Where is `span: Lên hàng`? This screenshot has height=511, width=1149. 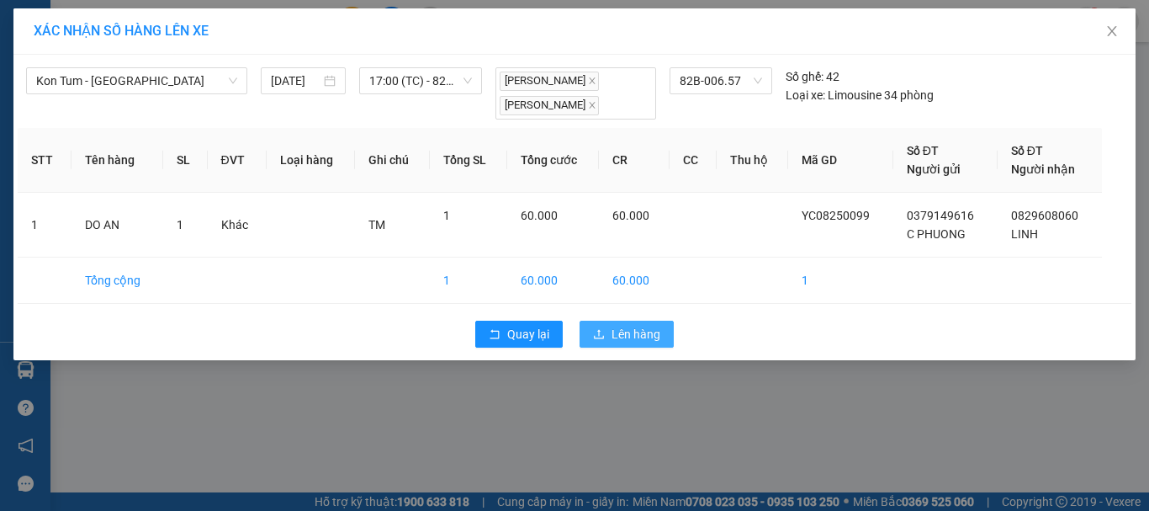
span: Lên hàng is located at coordinates (636, 334).